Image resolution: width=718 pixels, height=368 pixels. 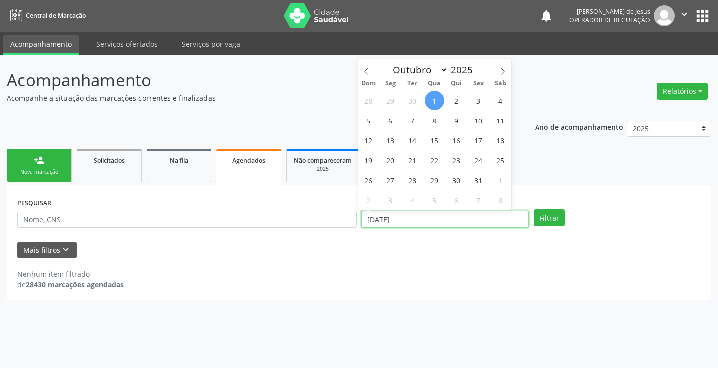 I want to click on span: Outubro 4, 2025, so click(x=500, y=100).